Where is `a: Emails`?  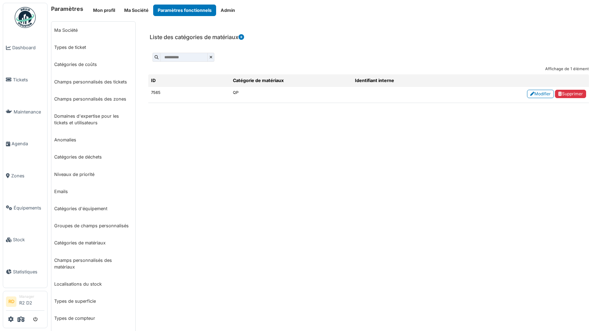 a: Emails is located at coordinates (93, 191).